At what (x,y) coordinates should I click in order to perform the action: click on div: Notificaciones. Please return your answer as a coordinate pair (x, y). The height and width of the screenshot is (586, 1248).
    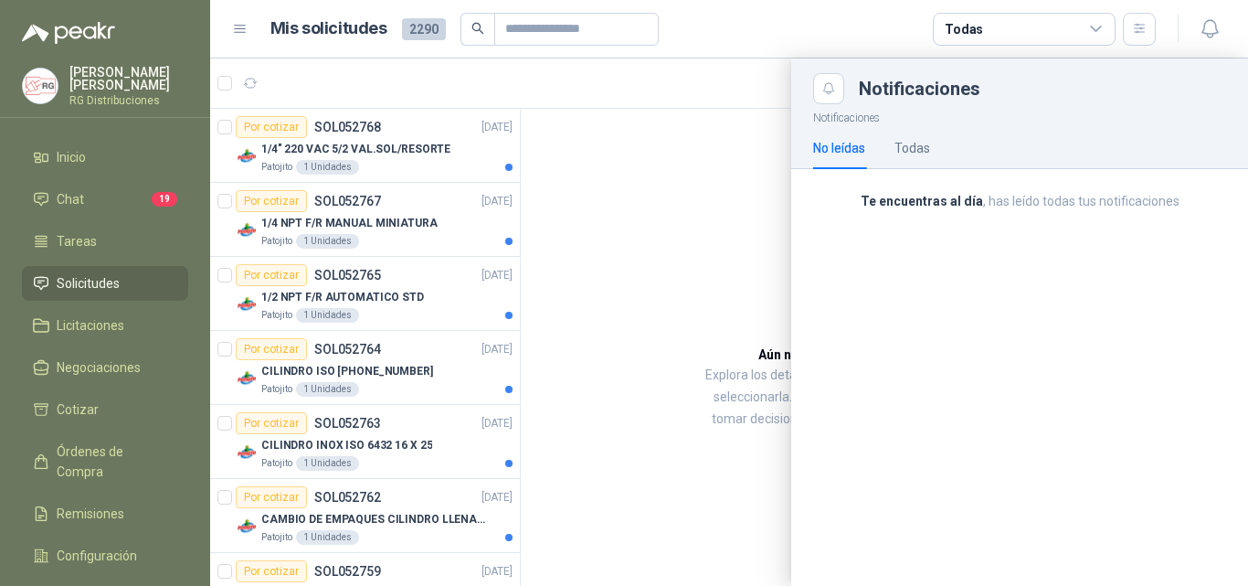
    Looking at the image, I should click on (1043, 89).